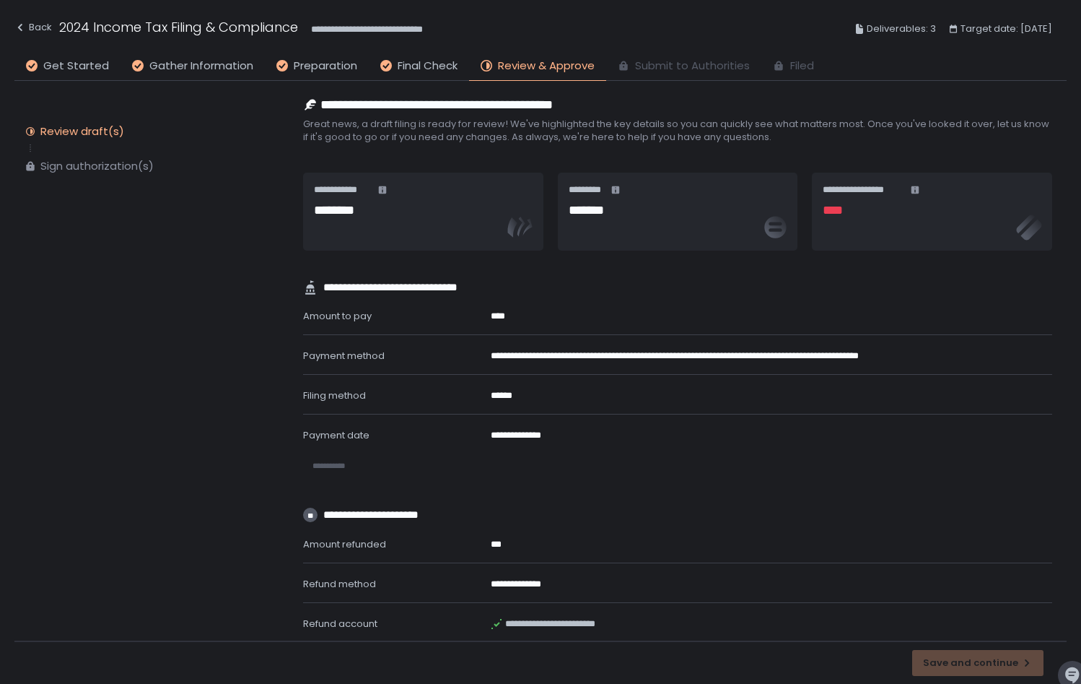 The image size is (1081, 684). What do you see at coordinates (901, 29) in the screenshot?
I see `span: Deliverables: 3` at bounding box center [901, 29].